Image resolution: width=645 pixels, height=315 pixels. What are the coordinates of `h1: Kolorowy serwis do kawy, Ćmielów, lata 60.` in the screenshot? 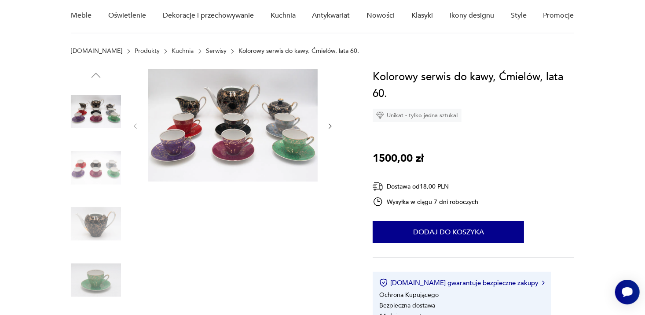 It's located at (473, 85).